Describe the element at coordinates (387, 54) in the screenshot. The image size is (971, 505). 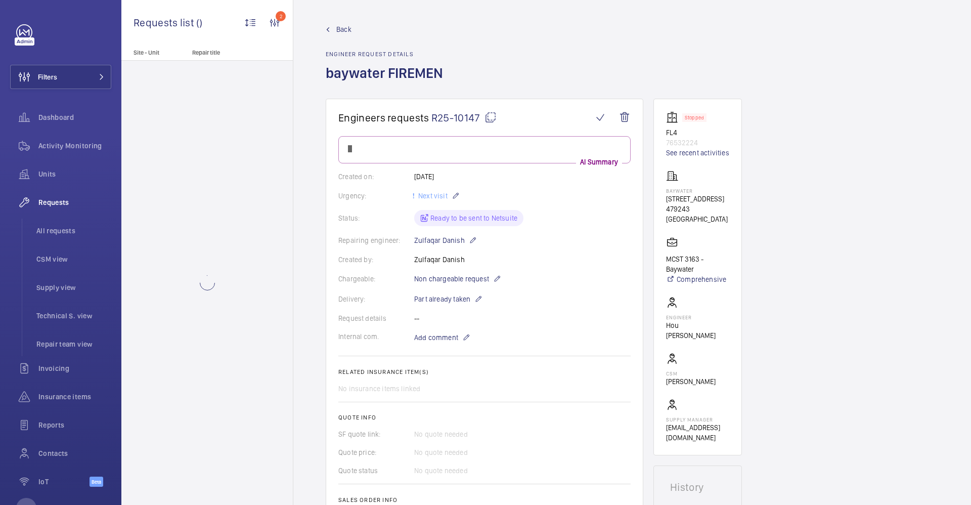
I see `h2: Engineer request details` at that location.